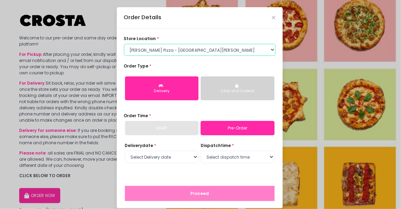 The height and width of the screenshot is (209, 401). Describe the element at coordinates (238, 88) in the screenshot. I see `button: Click and Collect` at that location.